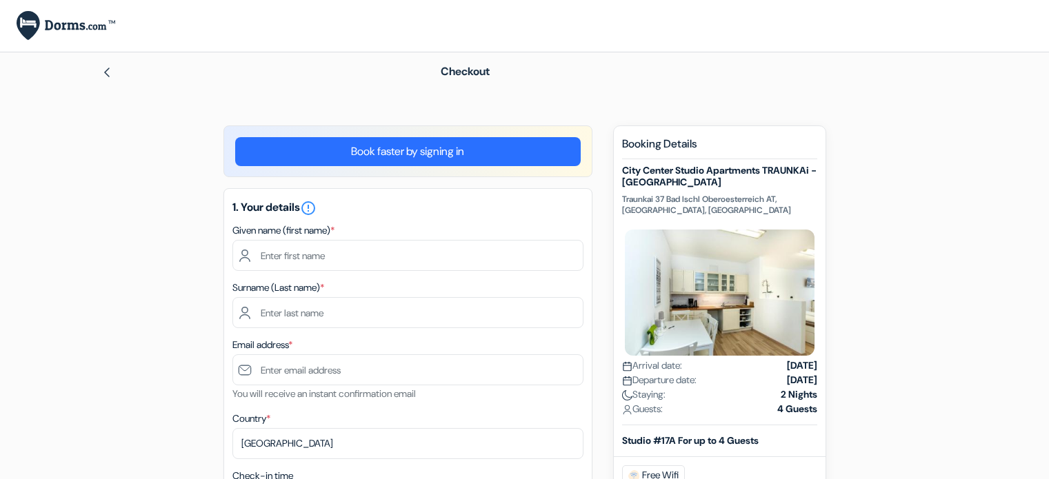 The width and height of the screenshot is (1049, 479). What do you see at coordinates (690, 441) in the screenshot?
I see `b: Studio #17A For up to 4 Guests` at bounding box center [690, 441].